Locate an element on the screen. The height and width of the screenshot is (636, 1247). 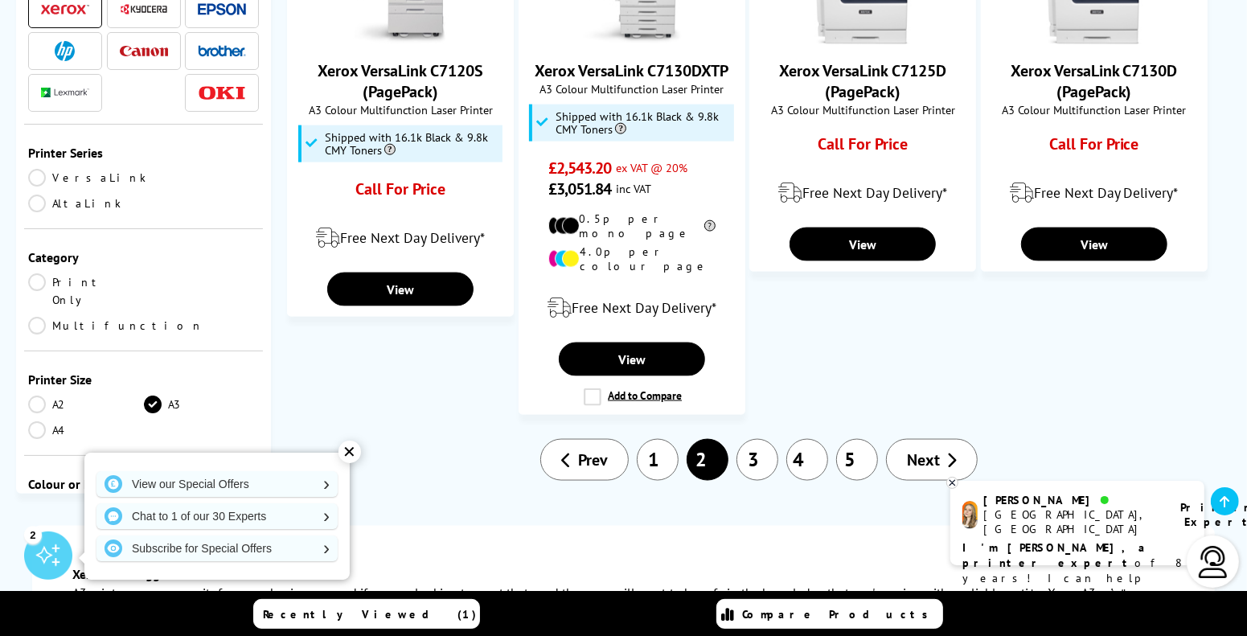
img: user-headset-light.svg is located at coordinates (1213, 562).